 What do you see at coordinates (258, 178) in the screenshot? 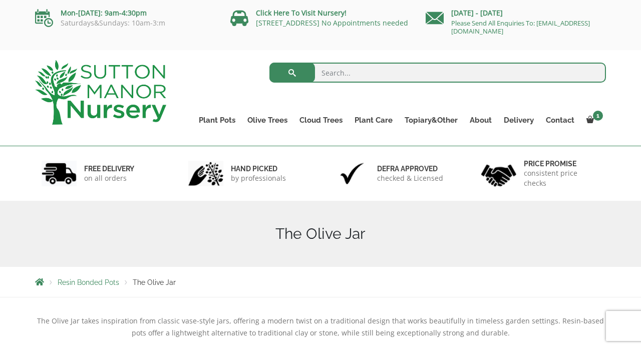
I see `p: by professionals` at bounding box center [258, 178].